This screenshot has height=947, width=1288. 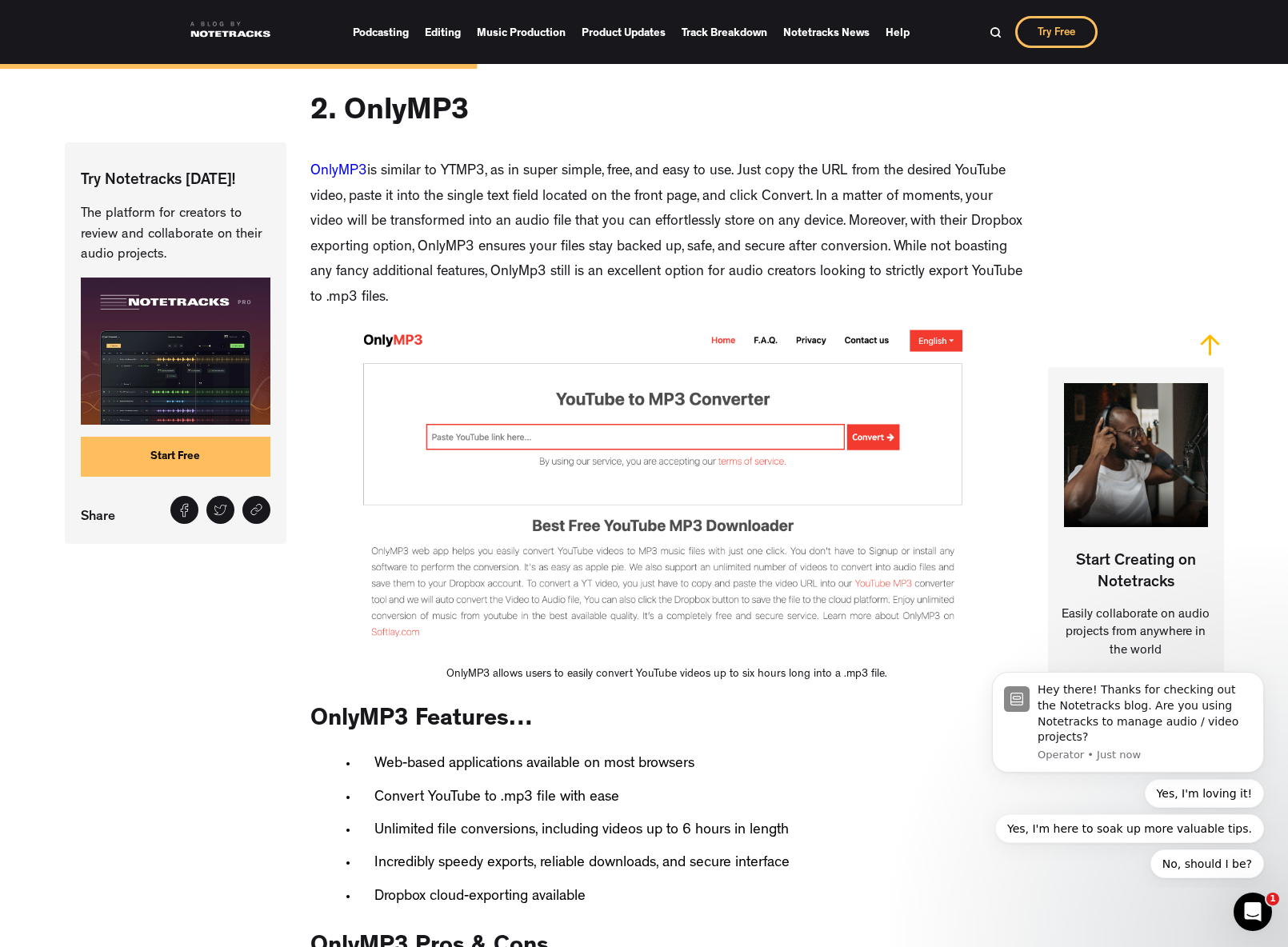 I want to click on a: Podcasting, so click(x=381, y=32).